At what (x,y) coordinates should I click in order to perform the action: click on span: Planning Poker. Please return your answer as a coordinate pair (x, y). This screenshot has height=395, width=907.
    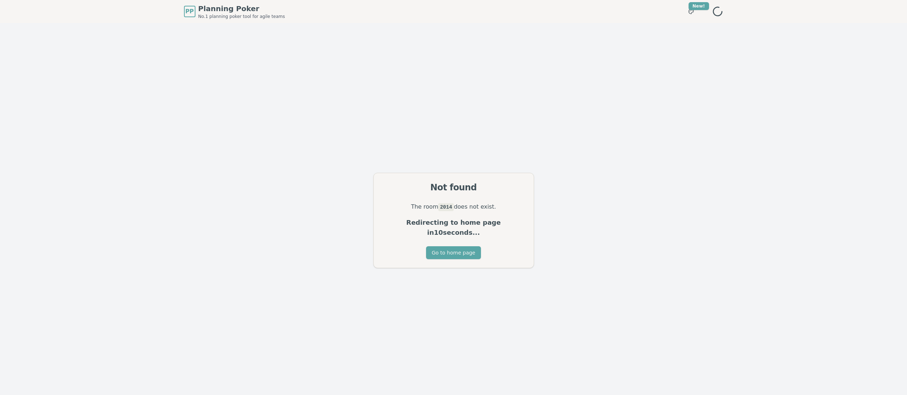
    Looking at the image, I should click on (242, 9).